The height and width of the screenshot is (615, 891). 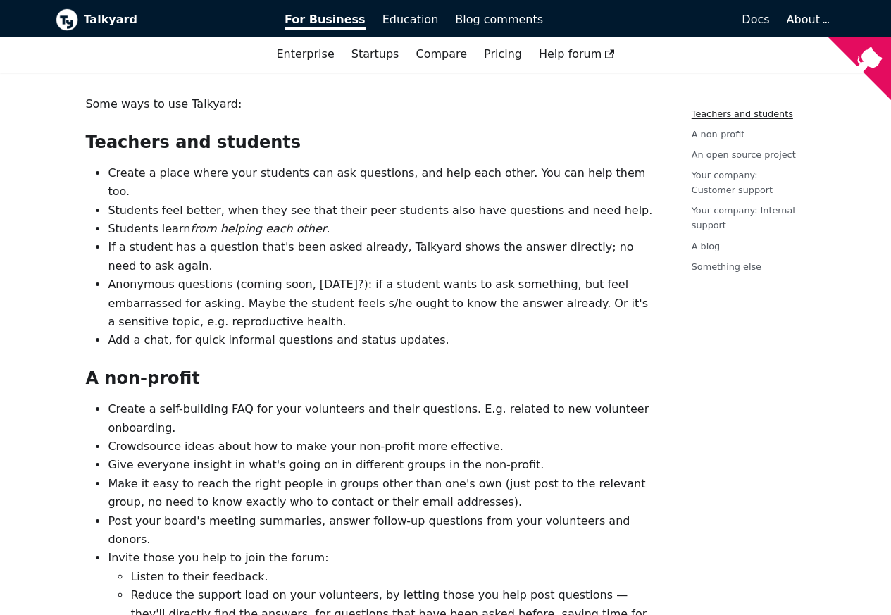 I want to click on a: For Business, so click(x=325, y=20).